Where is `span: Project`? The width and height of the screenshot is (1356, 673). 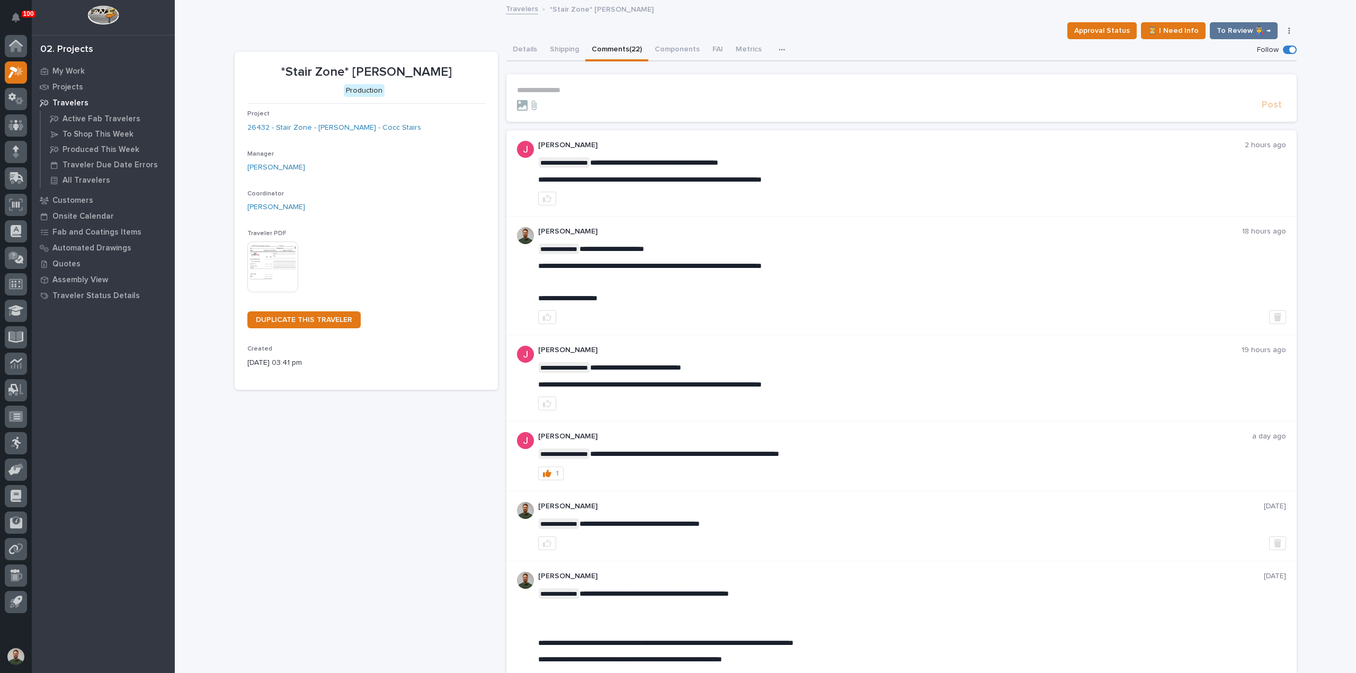
span: Project is located at coordinates (259, 114).